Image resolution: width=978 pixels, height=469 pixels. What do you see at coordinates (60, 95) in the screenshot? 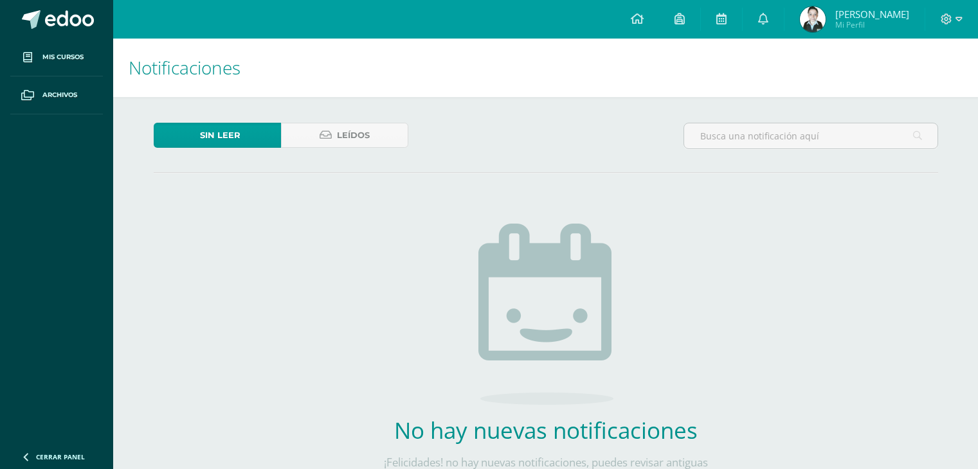
I see `span: Archivos` at bounding box center [60, 95].